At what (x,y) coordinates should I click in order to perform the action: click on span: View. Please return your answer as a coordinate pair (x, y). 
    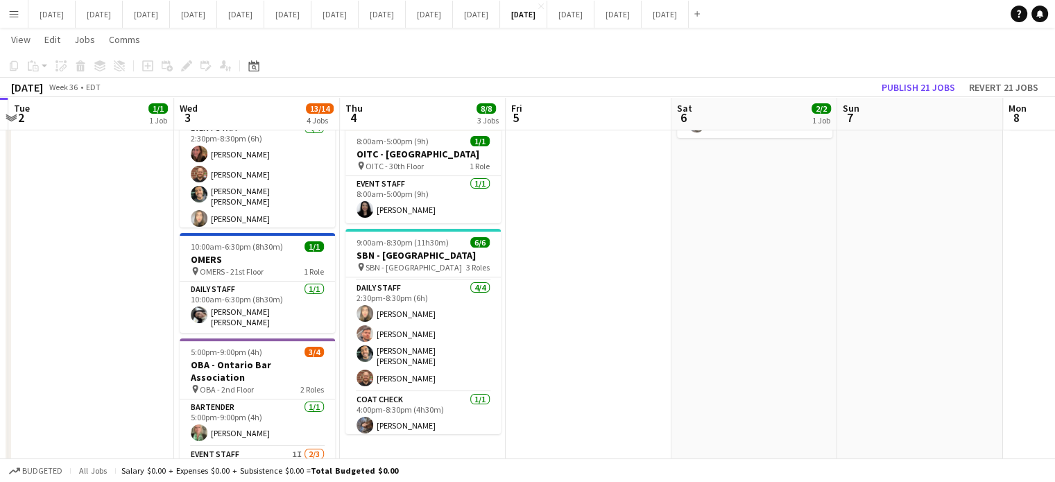
    Looking at the image, I should click on (21, 40).